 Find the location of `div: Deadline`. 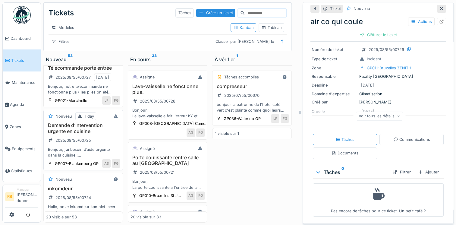

div: Deadline is located at coordinates (334, 85).